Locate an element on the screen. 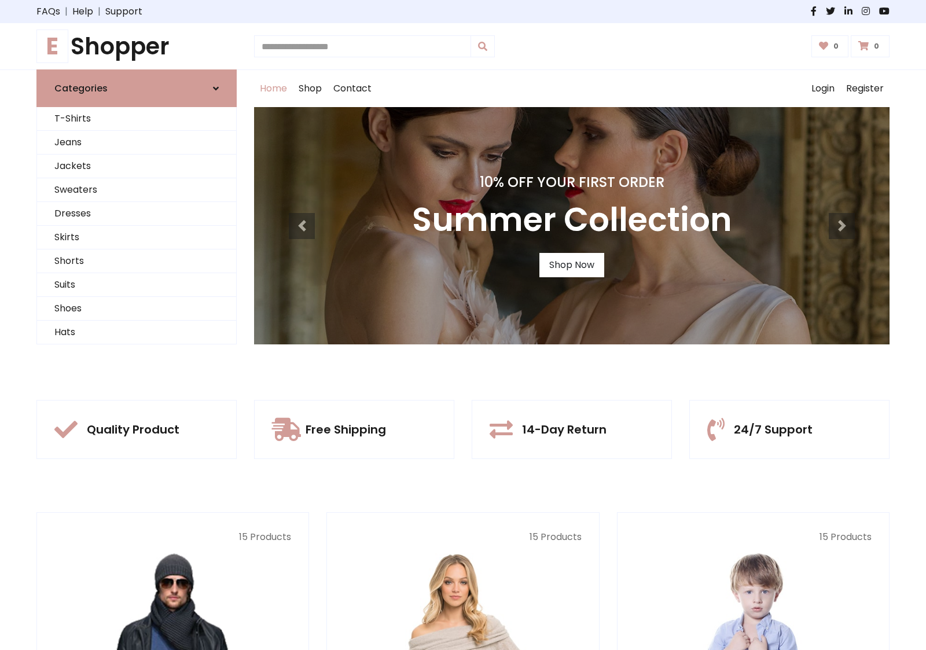 The image size is (926, 650). a: Sweaters is located at coordinates (137, 190).